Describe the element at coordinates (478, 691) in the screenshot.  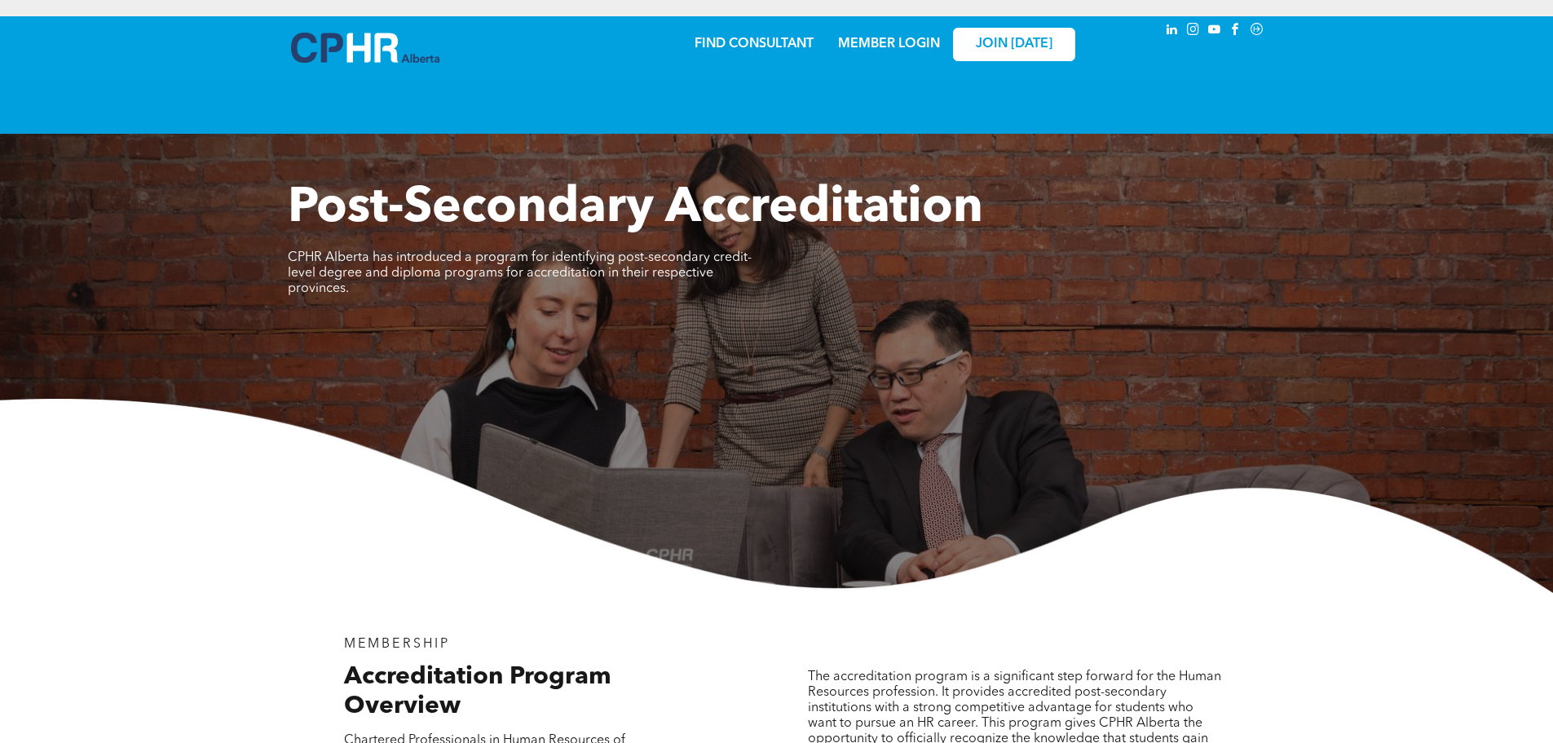
I see `span: Accreditation Program Overview` at that location.